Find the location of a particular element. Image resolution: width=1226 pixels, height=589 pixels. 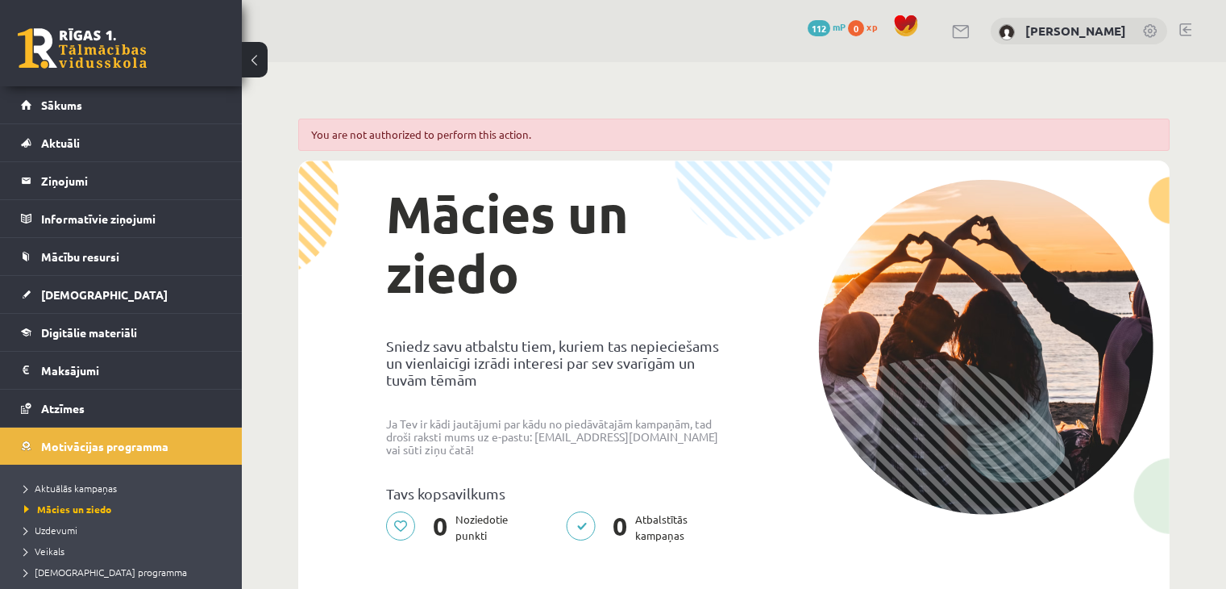

a: Atzīmes is located at coordinates (121, 408).